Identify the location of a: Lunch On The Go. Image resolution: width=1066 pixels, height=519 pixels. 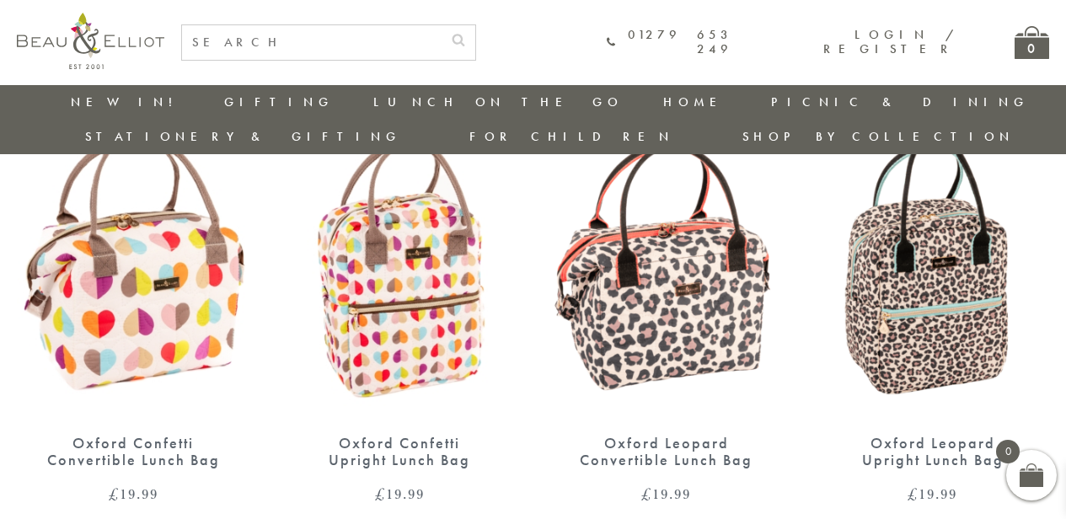
(498, 102).